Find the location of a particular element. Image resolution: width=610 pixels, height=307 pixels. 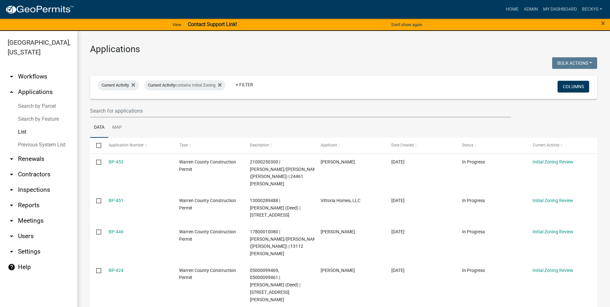

span: Date Created is located at coordinates (402, 145).